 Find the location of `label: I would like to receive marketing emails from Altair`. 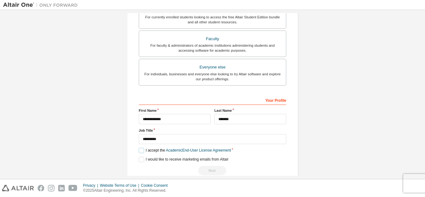

label: I would like to receive marketing emails from Altair is located at coordinates (183, 159).